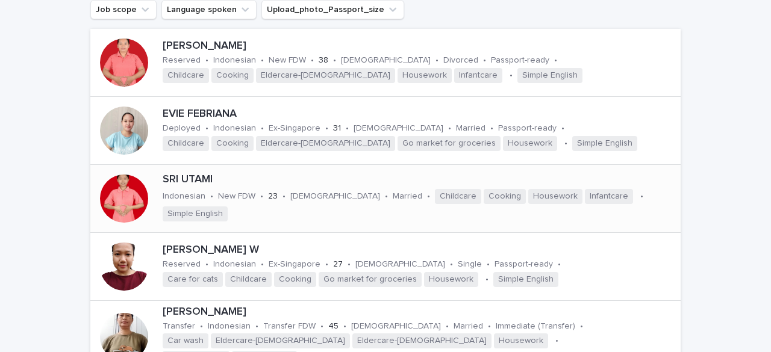  What do you see at coordinates (289, 326) in the screenshot?
I see `p: Transfer FDW` at bounding box center [289, 326].